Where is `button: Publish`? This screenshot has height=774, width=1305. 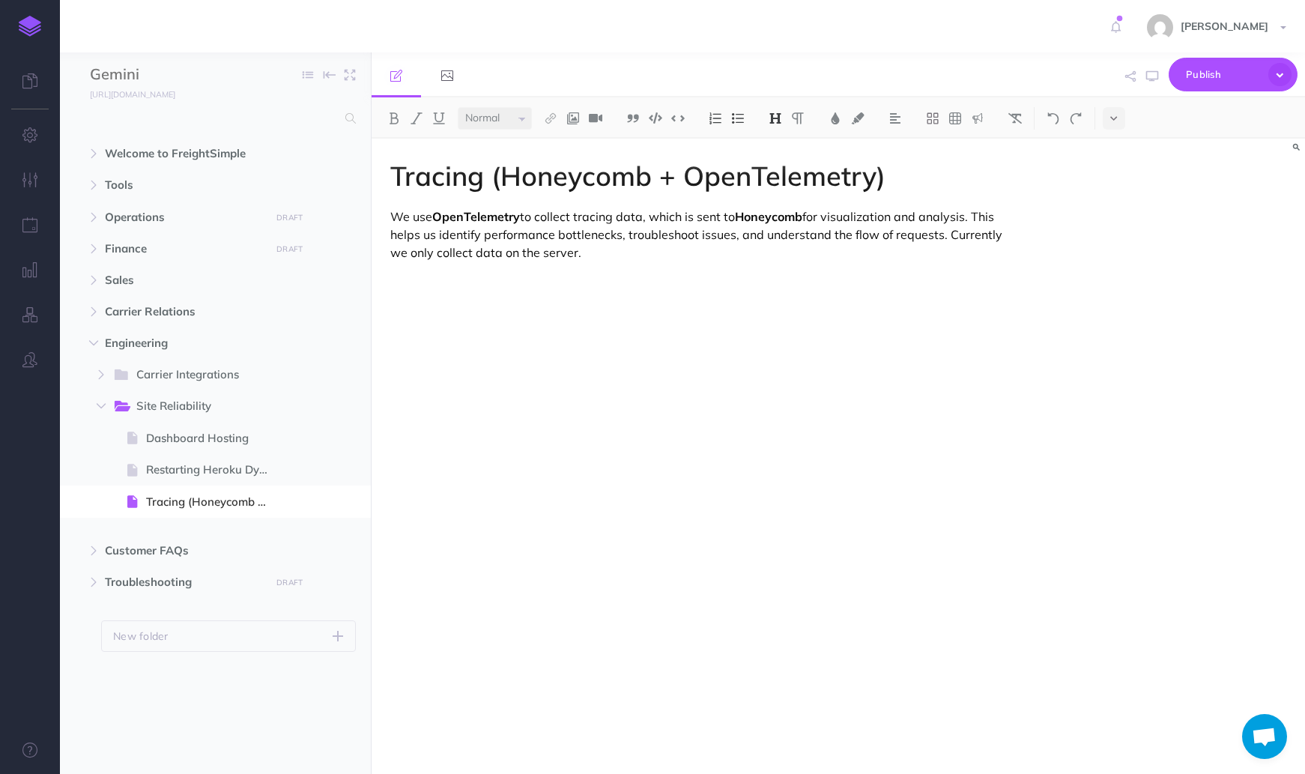 button: Publish is located at coordinates (1233, 74).